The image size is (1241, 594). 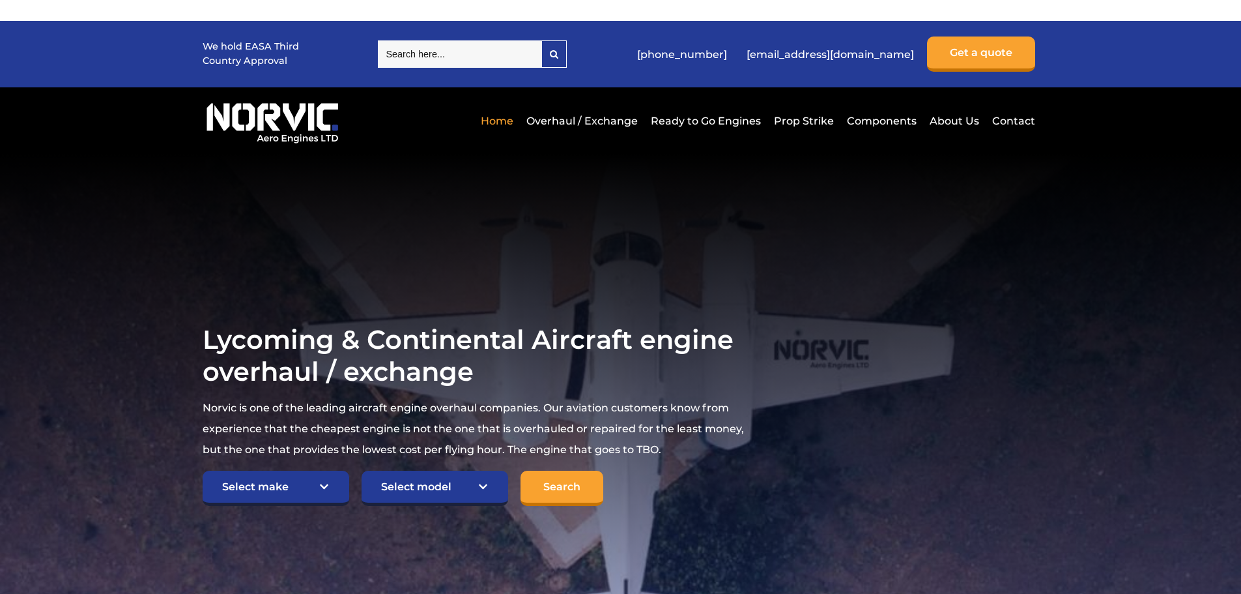 I want to click on a: About Us, so click(x=955, y=121).